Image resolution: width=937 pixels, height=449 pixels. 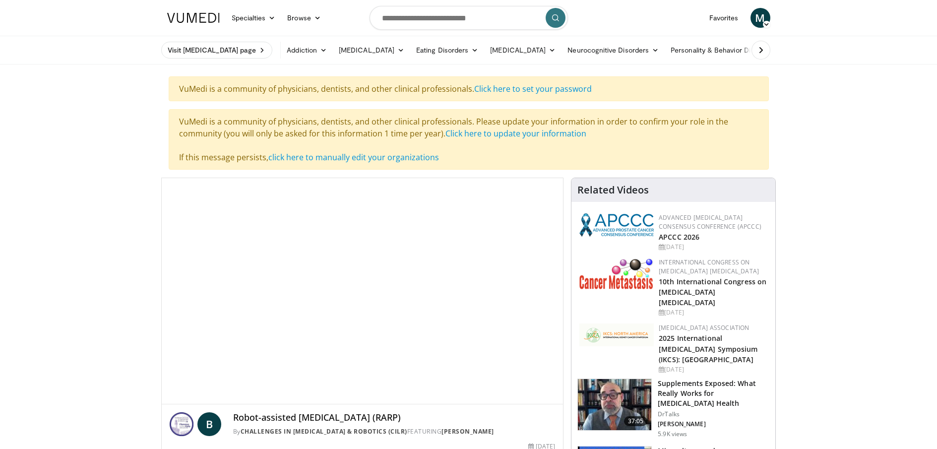 What do you see at coordinates (723, 18) in the screenshot?
I see `a: Favorites` at bounding box center [723, 18].